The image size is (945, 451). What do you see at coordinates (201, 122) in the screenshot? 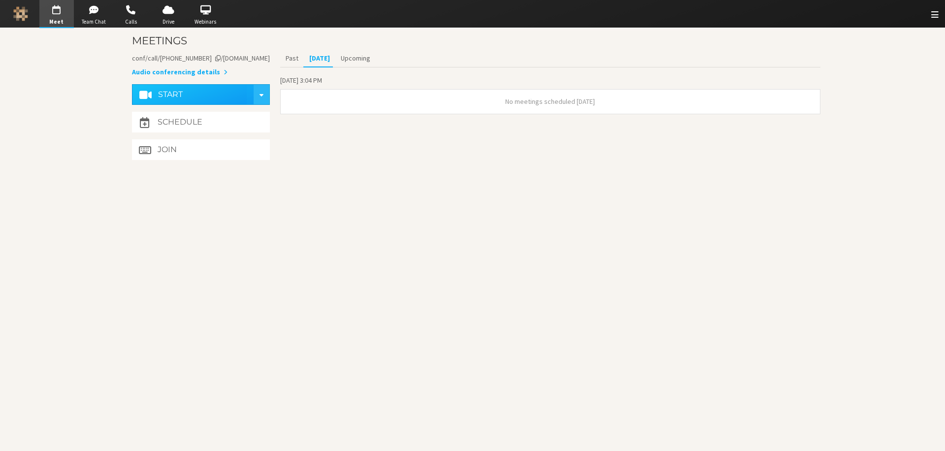
I see `button: Schedule` at bounding box center [201, 122].